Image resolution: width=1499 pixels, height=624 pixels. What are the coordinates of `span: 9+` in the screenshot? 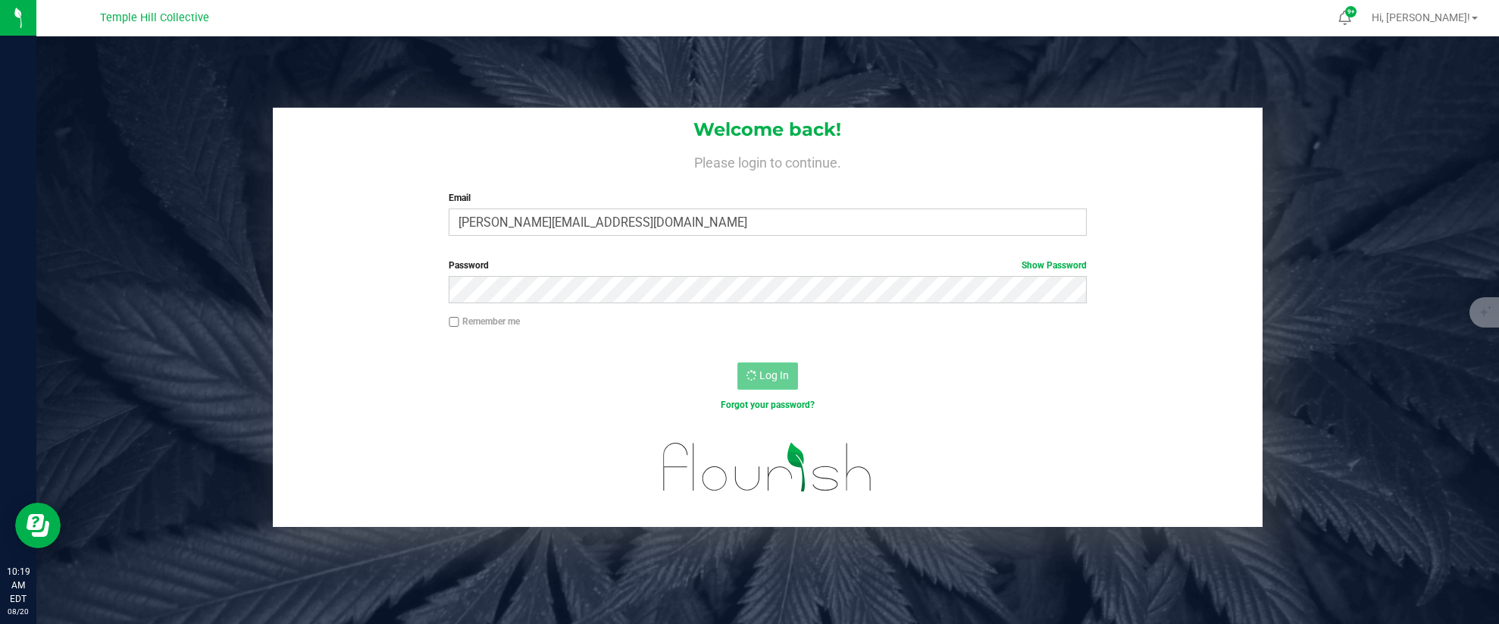 It's located at (1350, 12).